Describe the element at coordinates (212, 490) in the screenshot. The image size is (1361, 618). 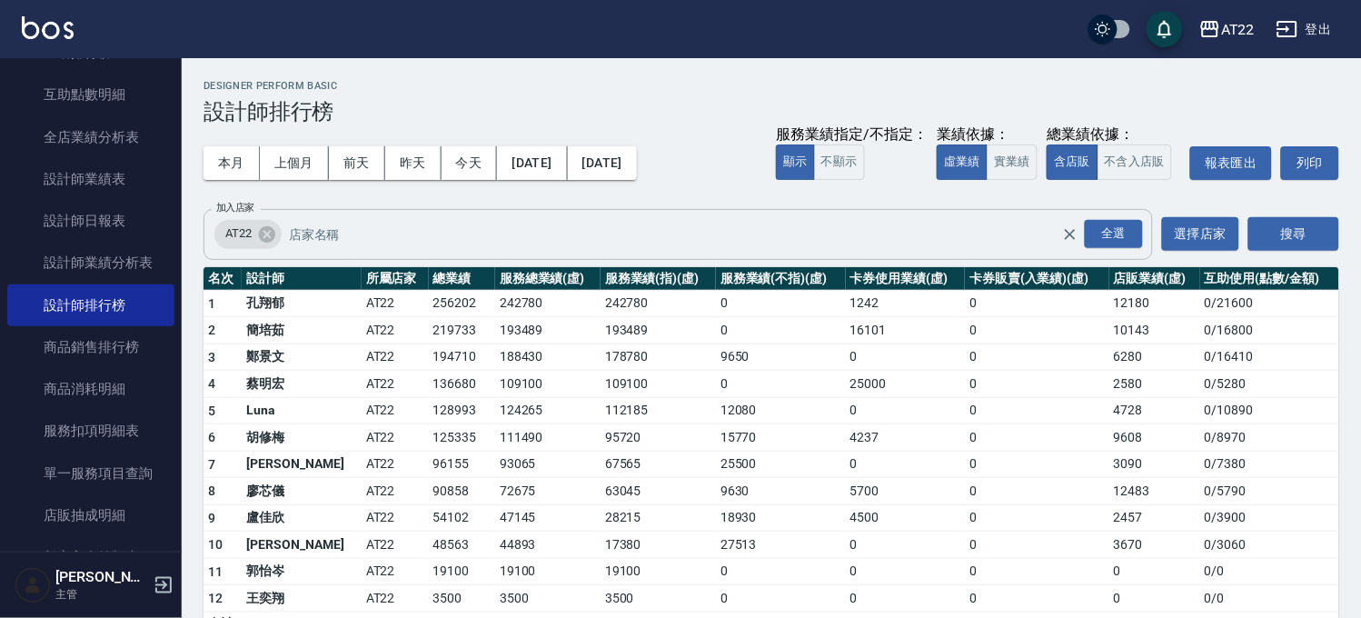
I see `span: 8` at that location.